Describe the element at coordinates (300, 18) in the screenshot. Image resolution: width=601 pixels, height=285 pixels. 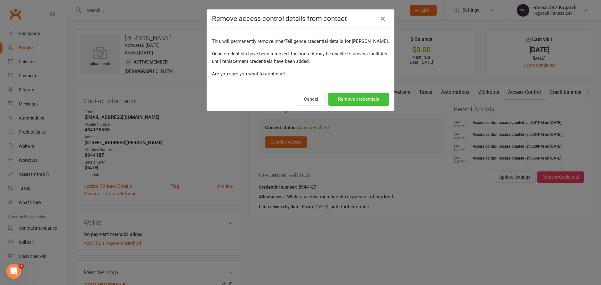
I see `h4: Remove access control details from contact` at that location.